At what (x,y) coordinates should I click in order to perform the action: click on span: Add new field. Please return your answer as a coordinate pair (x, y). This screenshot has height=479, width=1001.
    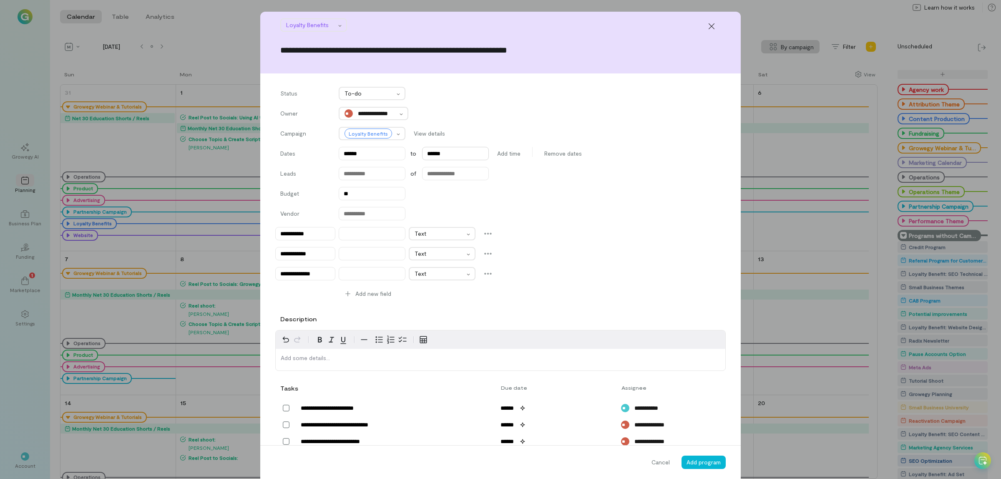
    Looking at the image, I should click on (373, 294).